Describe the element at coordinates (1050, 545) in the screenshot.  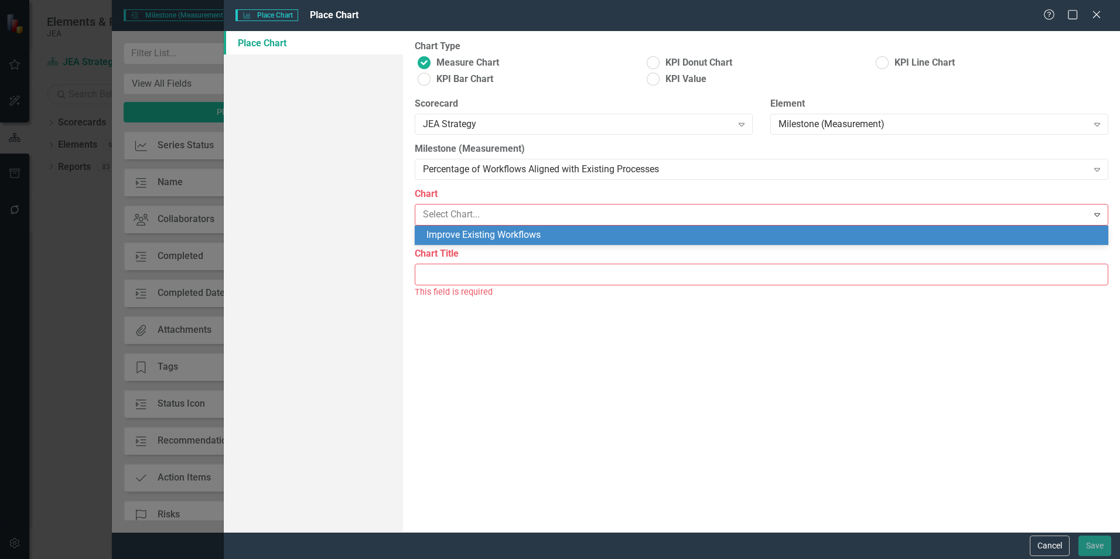
I see `button: Cancel` at that location.